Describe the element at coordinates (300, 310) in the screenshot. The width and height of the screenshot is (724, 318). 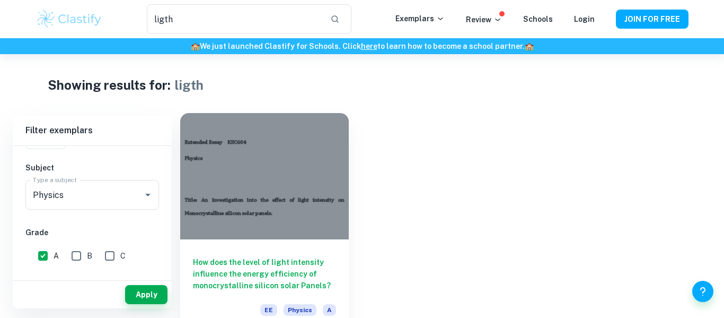
I see `span: Physics` at that location.